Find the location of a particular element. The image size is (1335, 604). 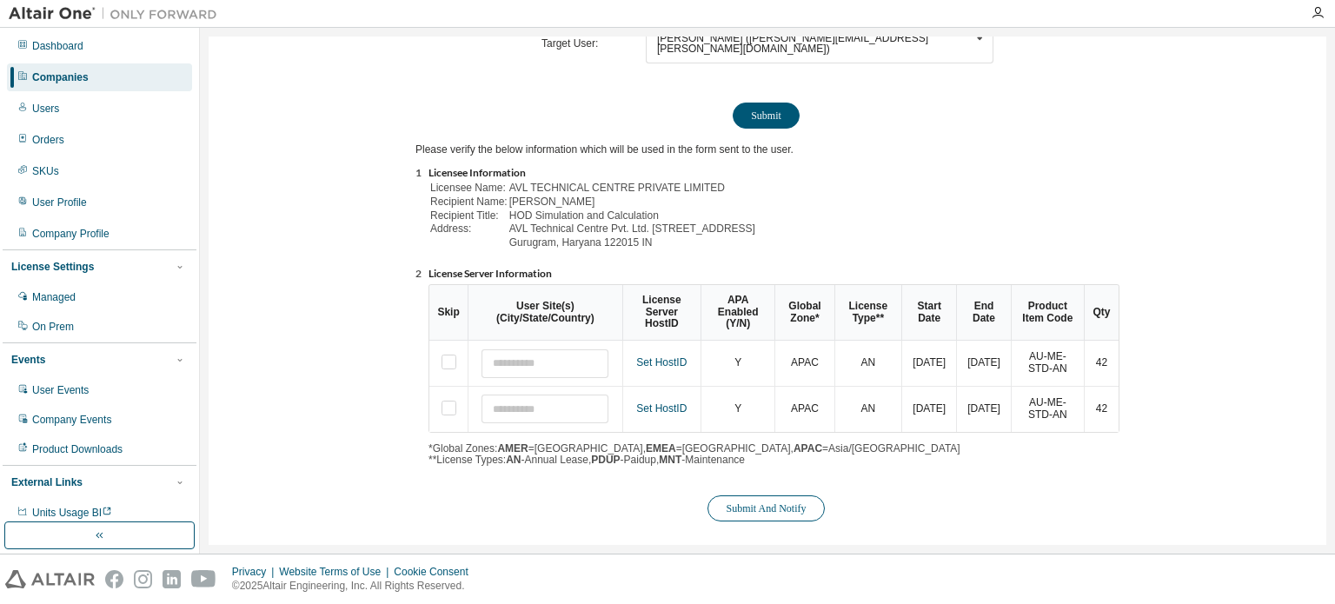

b: EMEA is located at coordinates (661, 449).